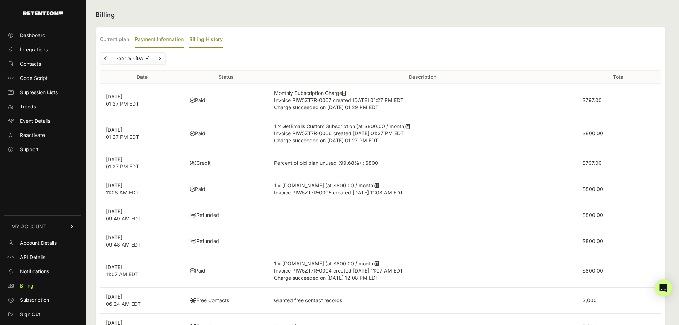 Image resolution: width=679 pixels, height=325 pixels. I want to click on a: Integrations, so click(43, 50).